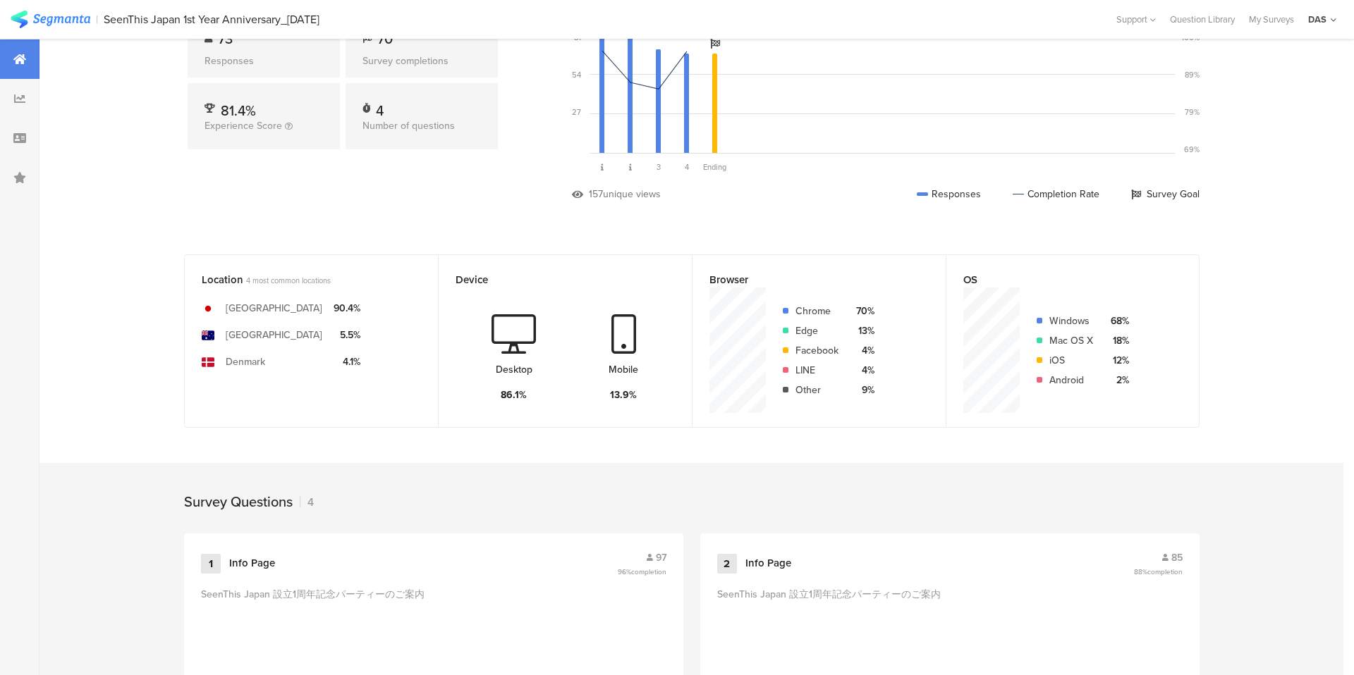 The width and height of the screenshot is (1354, 675). What do you see at coordinates (513, 395) in the screenshot?
I see `div: 86.1%` at bounding box center [513, 395].